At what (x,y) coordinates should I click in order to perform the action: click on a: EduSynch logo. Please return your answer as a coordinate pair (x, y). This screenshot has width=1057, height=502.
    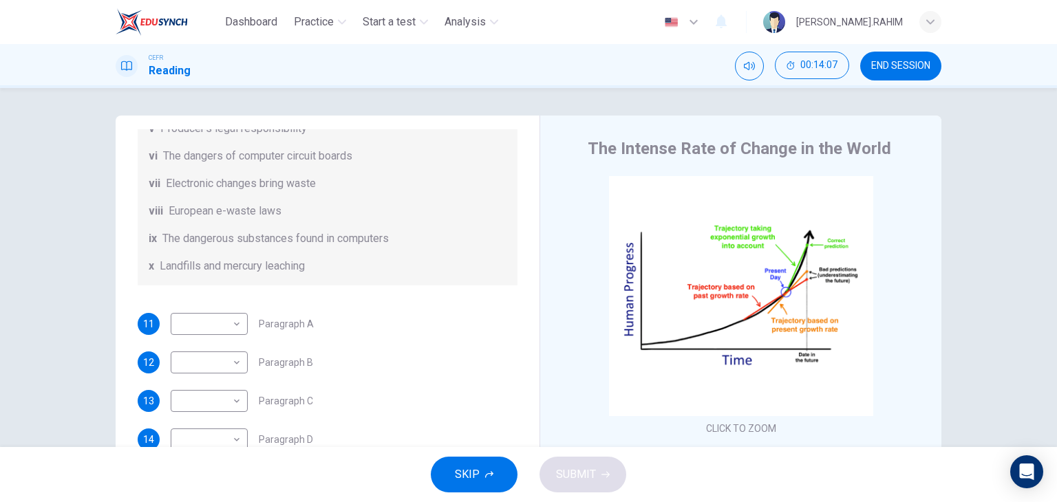
    Looking at the image, I should click on (167, 22).